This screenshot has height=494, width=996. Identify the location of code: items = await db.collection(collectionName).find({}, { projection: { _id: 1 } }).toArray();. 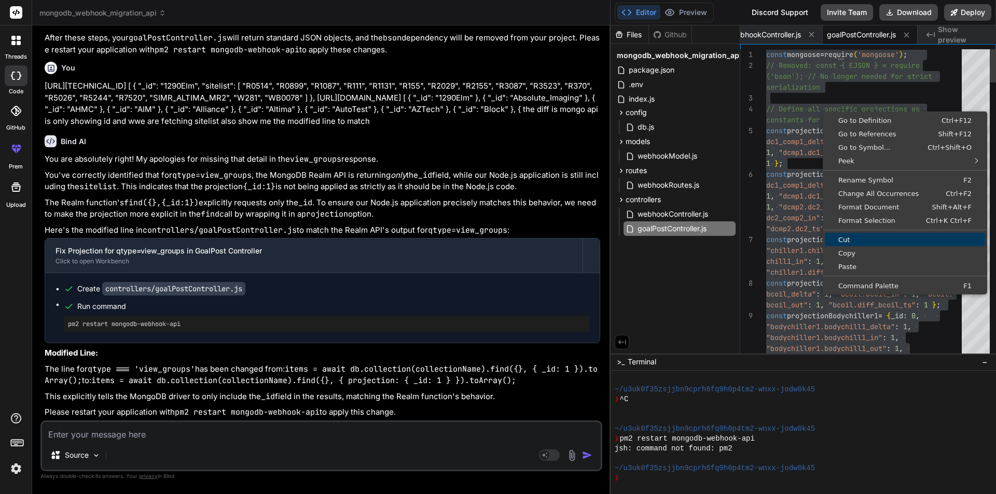
(303, 381).